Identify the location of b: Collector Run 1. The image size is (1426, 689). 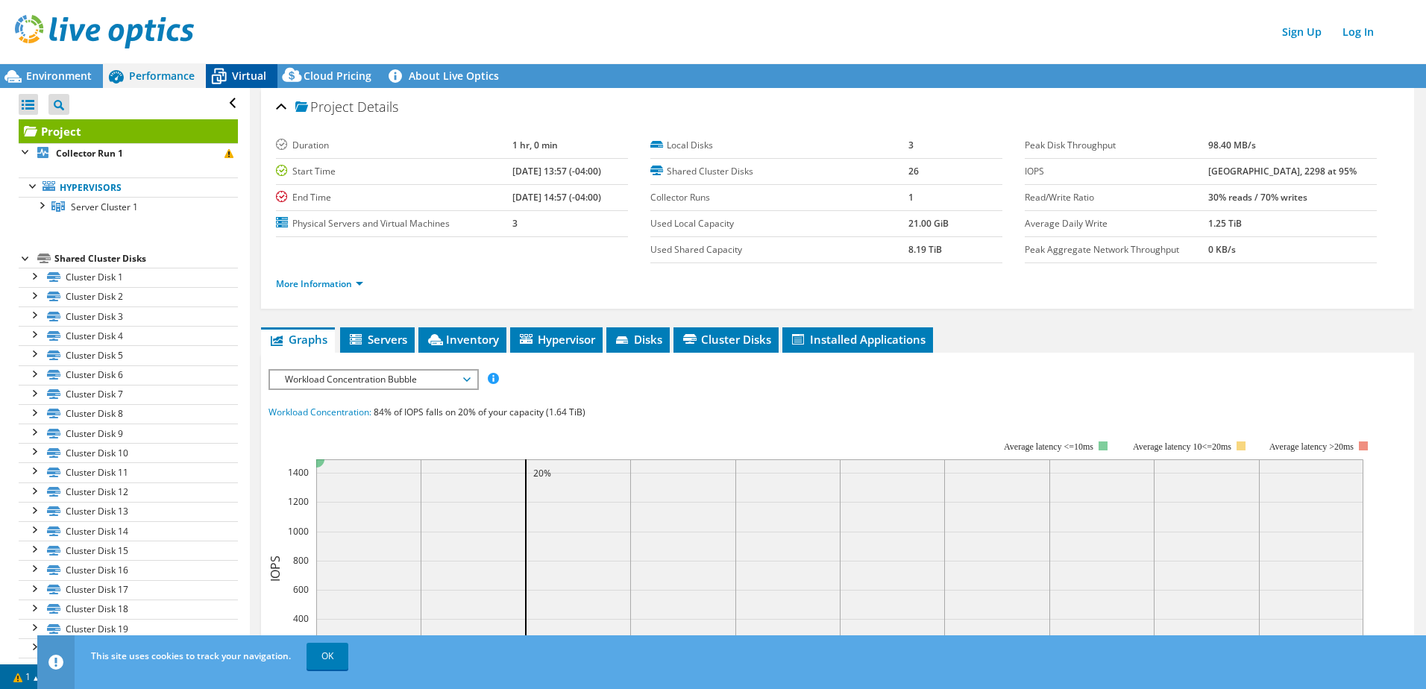
(89, 153).